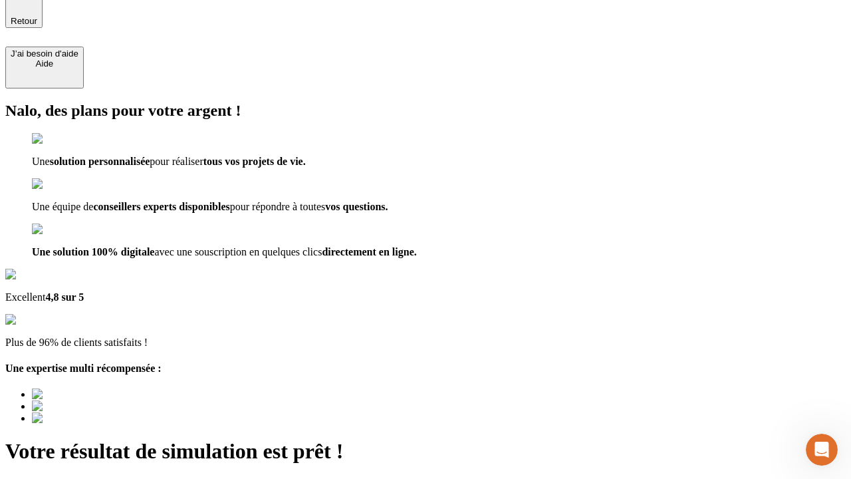  What do you see at coordinates (255, 161) in the screenshot?
I see `span: tous vos projets de vie.` at bounding box center [255, 161].